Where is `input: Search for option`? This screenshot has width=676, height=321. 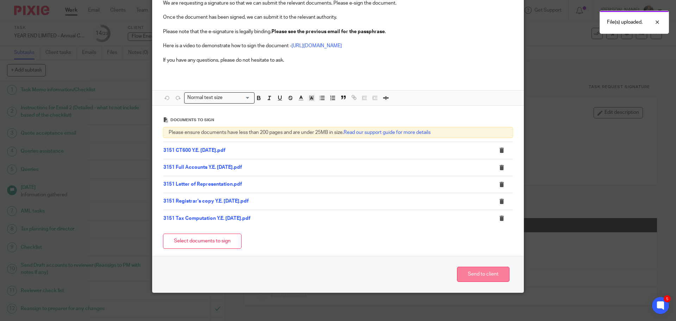
input: Search for option is located at coordinates (238, 98).